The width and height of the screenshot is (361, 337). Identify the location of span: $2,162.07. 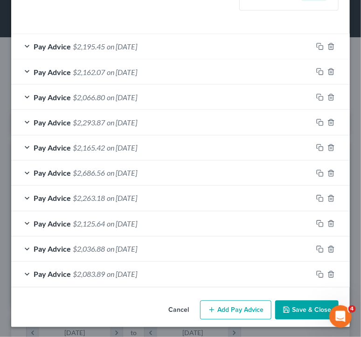
(89, 72).